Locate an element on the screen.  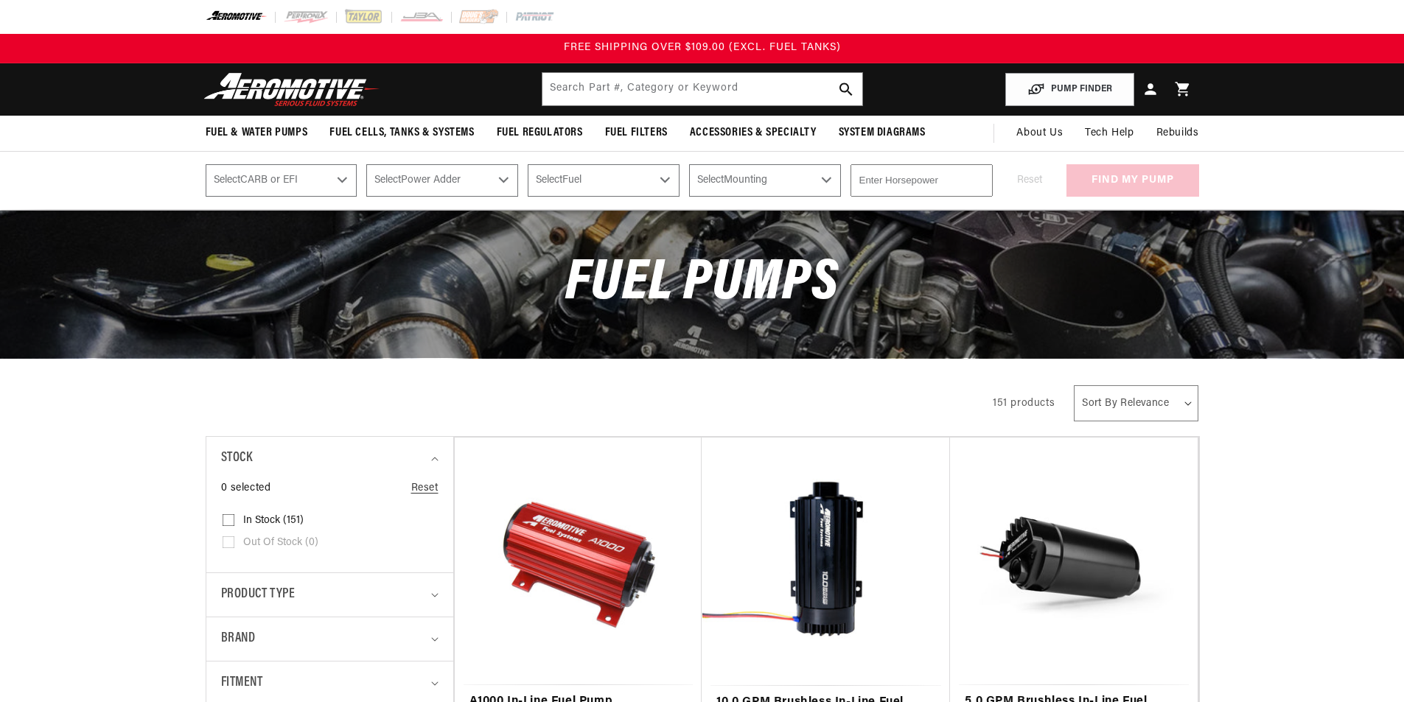
span: Accessories & Specialty is located at coordinates (753, 133).